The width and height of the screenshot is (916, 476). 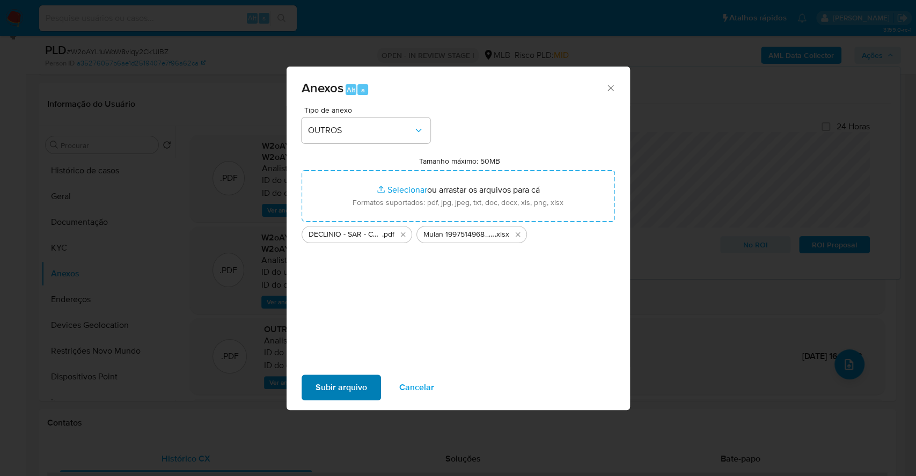 I want to click on button: Cancelar, so click(x=417, y=388).